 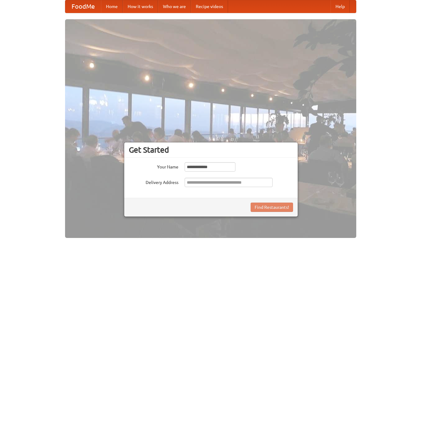 I want to click on a: How it works, so click(x=140, y=7).